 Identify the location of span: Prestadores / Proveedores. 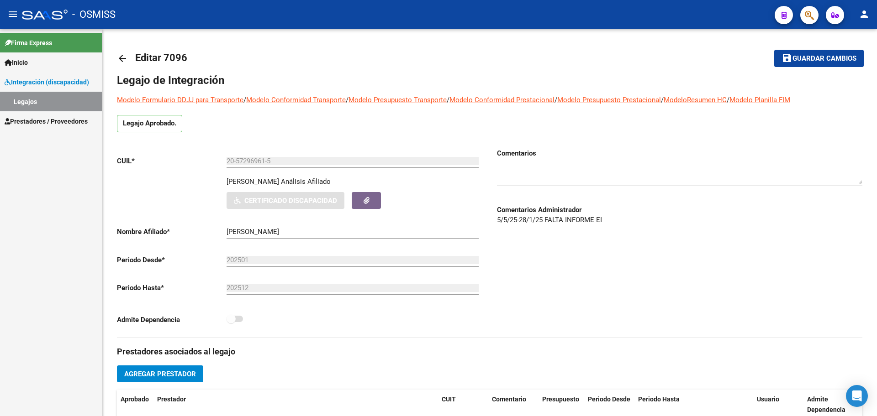
(46, 121).